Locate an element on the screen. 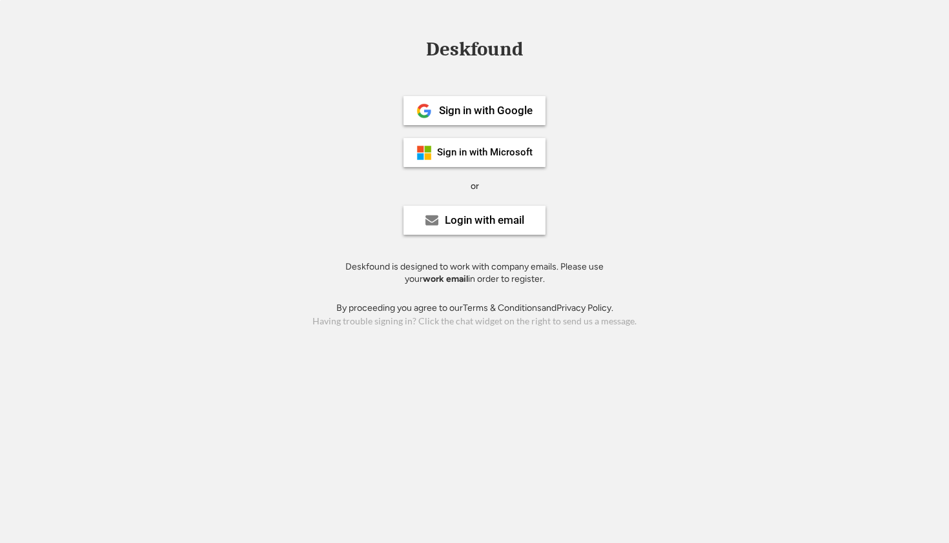  div: Login with email is located at coordinates (484, 220).